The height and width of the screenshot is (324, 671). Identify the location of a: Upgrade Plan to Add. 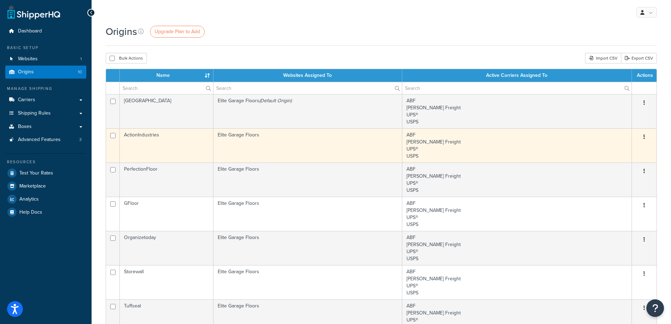
(177, 32).